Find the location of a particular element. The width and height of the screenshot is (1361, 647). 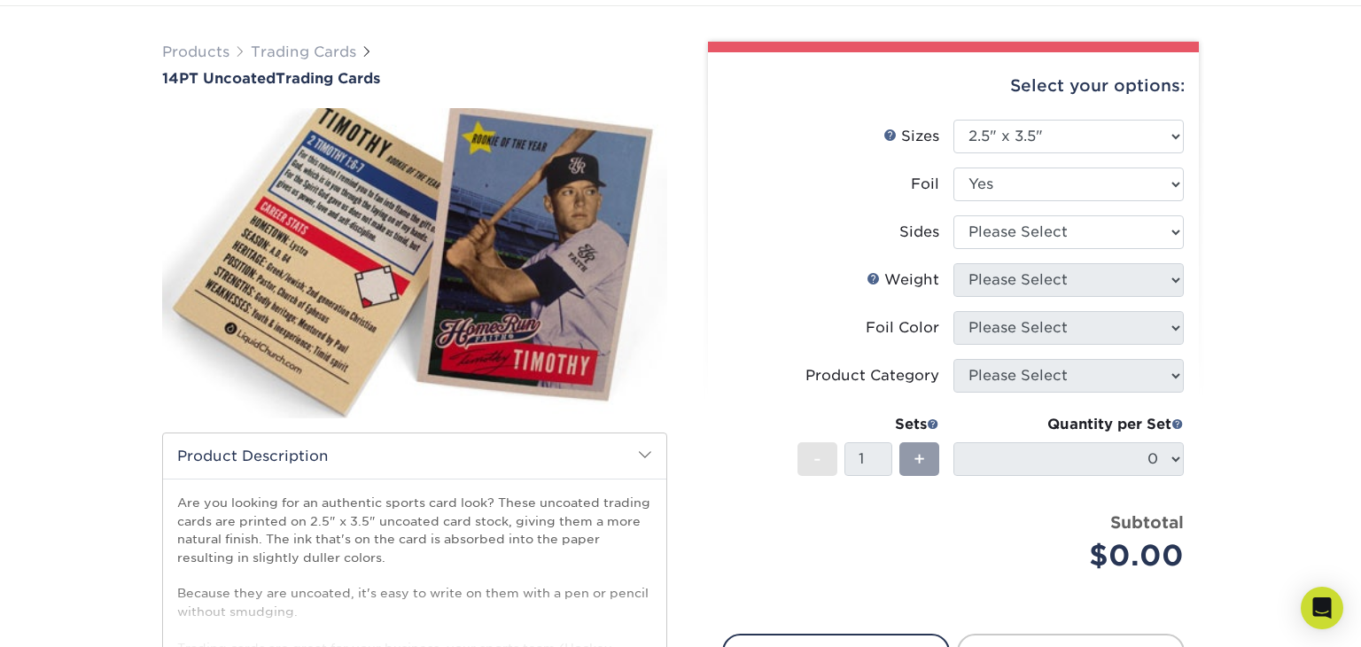

div: Product Category is located at coordinates (872, 376).